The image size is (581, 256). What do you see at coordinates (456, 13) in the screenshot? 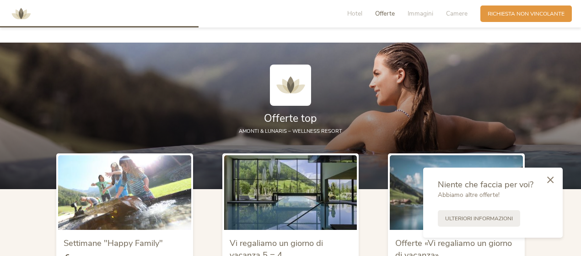
I see `span: Camere` at bounding box center [456, 13].